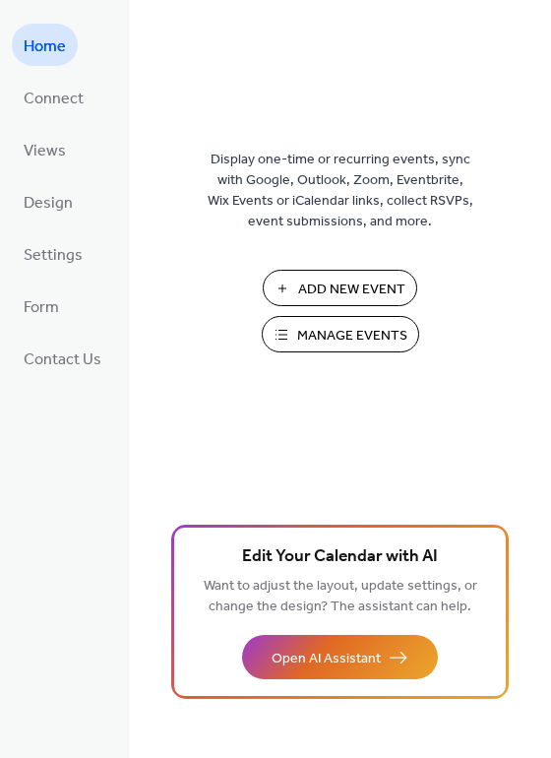 Image resolution: width=551 pixels, height=758 pixels. What do you see at coordinates (48, 201) in the screenshot?
I see `a: Design` at bounding box center [48, 201].